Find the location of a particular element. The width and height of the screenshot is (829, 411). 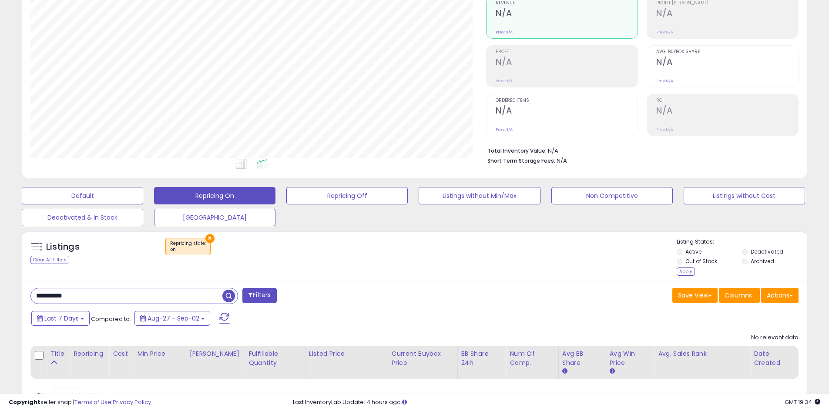

div: Last InventoryLab Update: 4 hours ago. is located at coordinates (557, 403).